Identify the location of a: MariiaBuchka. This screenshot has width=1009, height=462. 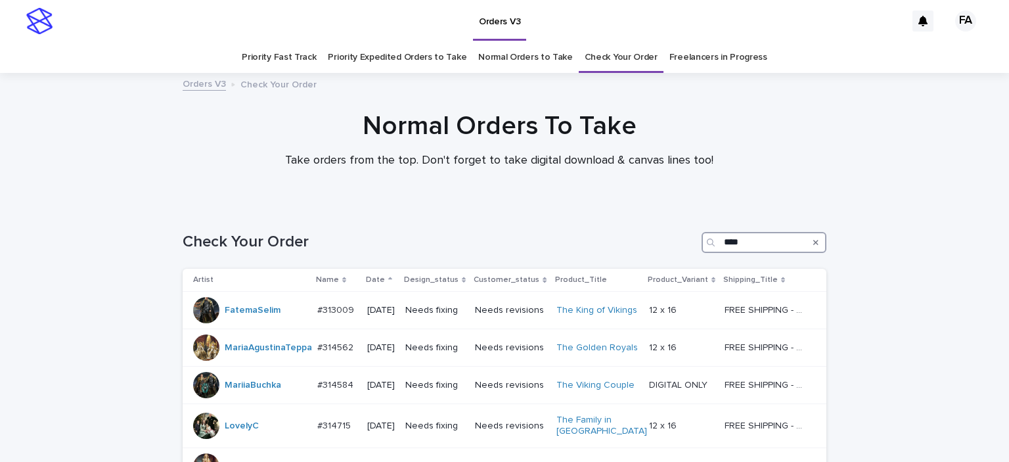
(253, 385).